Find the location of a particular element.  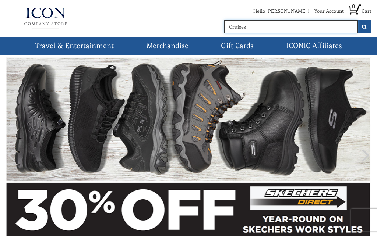

a: ICONIC Affiliates is located at coordinates (314, 46).